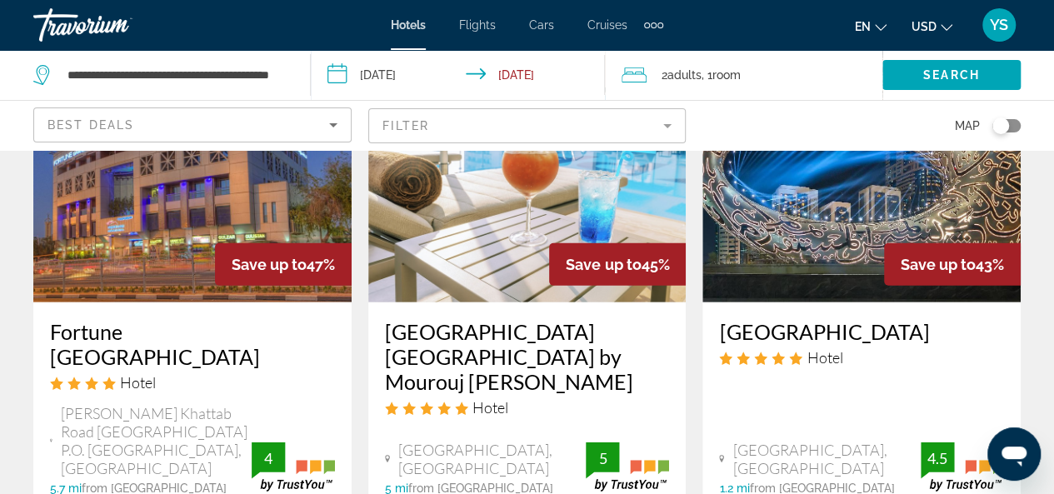  Describe the element at coordinates (542, 25) in the screenshot. I see `span: Cars` at that location.